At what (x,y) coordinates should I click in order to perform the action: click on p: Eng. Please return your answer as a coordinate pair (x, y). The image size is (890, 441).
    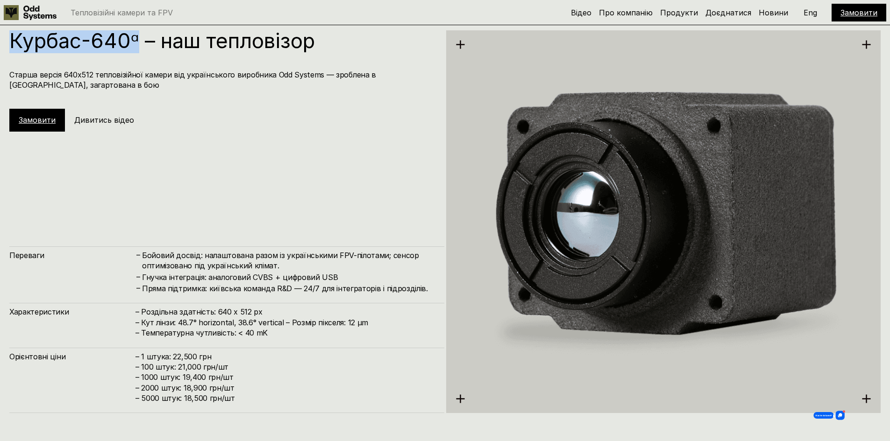
    Looking at the image, I should click on (810, 13).